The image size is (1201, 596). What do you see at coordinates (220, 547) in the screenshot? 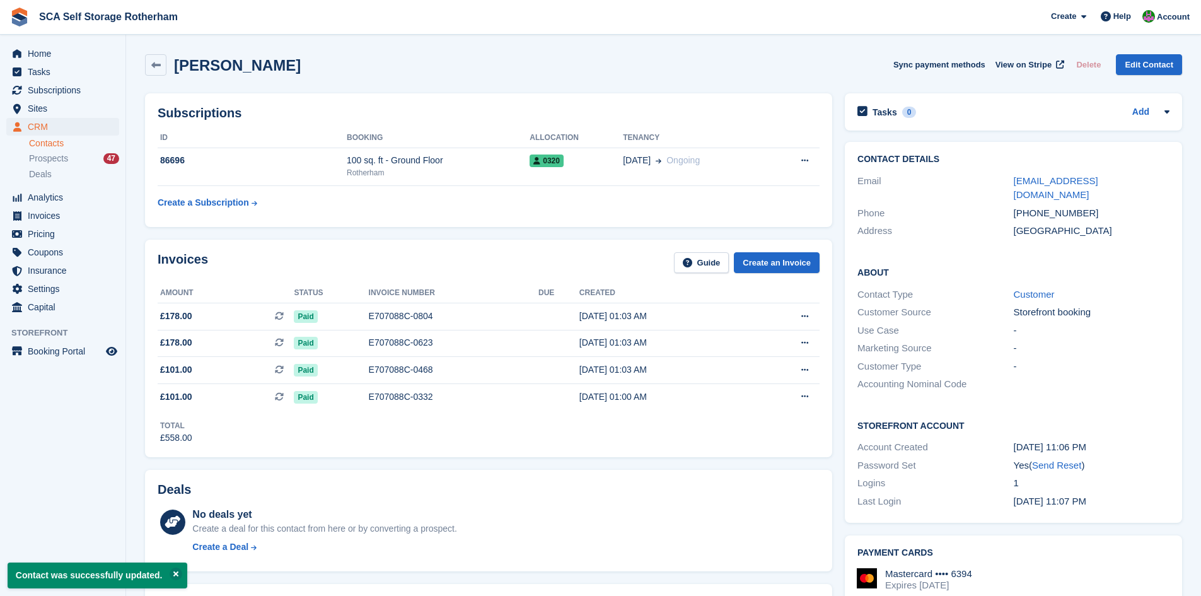
I see `div: Create a Deal` at bounding box center [220, 547].